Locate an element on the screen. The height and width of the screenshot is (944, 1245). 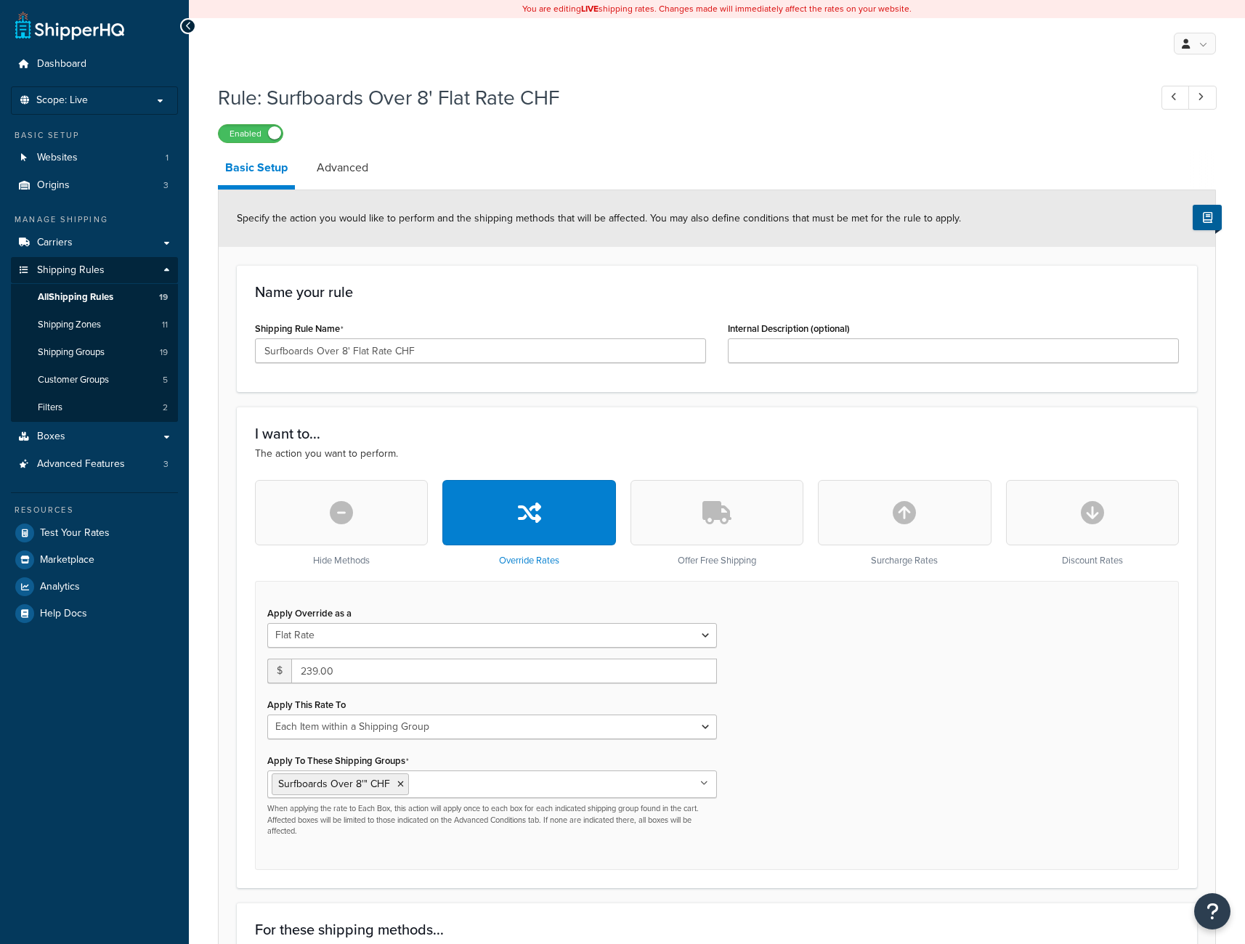
a: Boxes is located at coordinates (94, 436).